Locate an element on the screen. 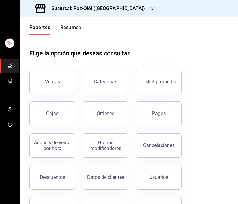  button: Cajas is located at coordinates (52, 114).